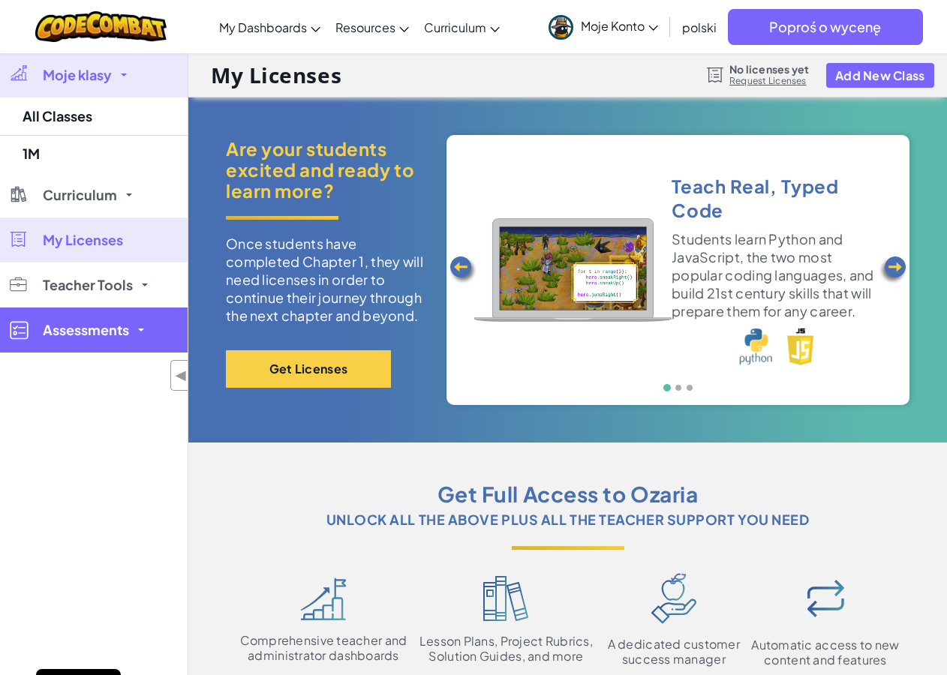 Image resolution: width=947 pixels, height=675 pixels. Describe the element at coordinates (880, 75) in the screenshot. I see `button: Add New Class` at that location.